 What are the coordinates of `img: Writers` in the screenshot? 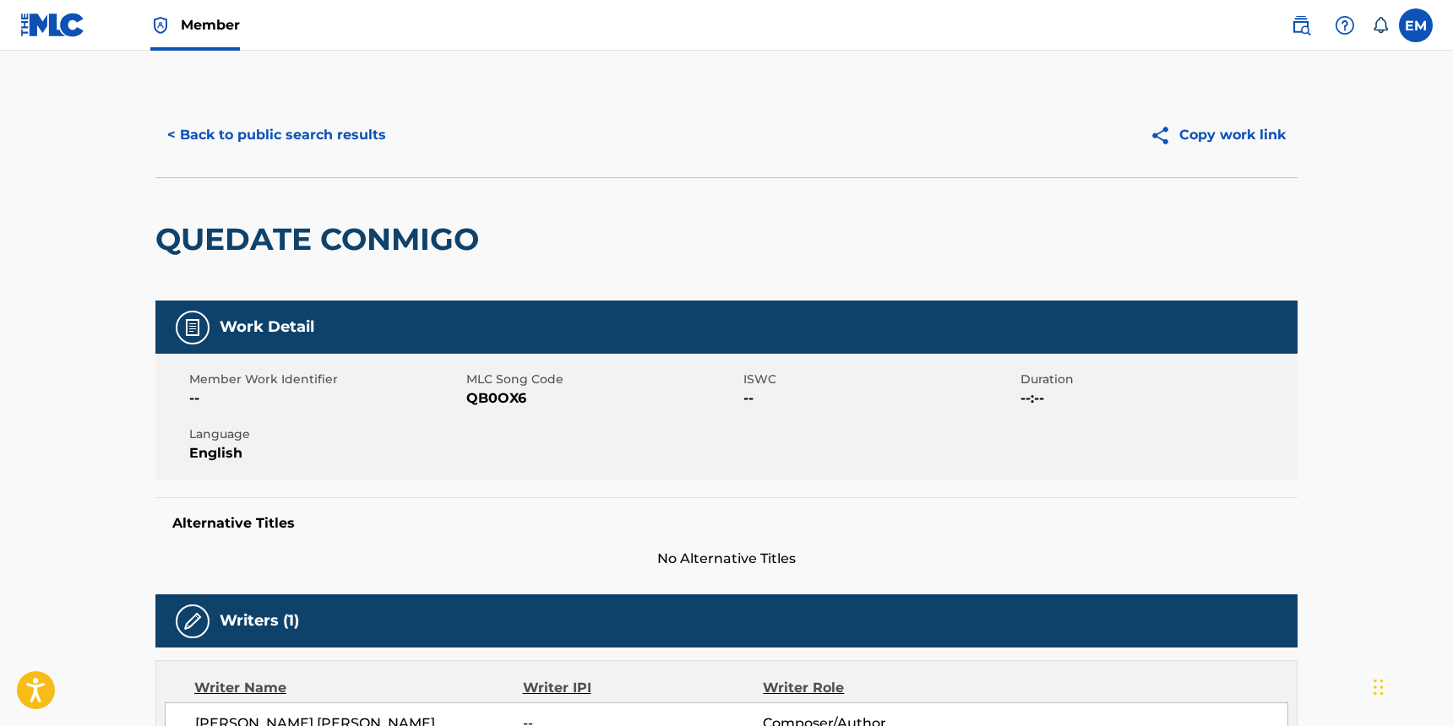 It's located at (193, 622).